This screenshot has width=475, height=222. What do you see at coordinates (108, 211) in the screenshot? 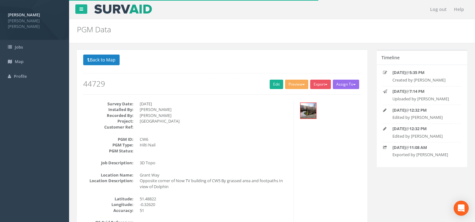
I see `dt: Accuracy:` at bounding box center [108, 211].